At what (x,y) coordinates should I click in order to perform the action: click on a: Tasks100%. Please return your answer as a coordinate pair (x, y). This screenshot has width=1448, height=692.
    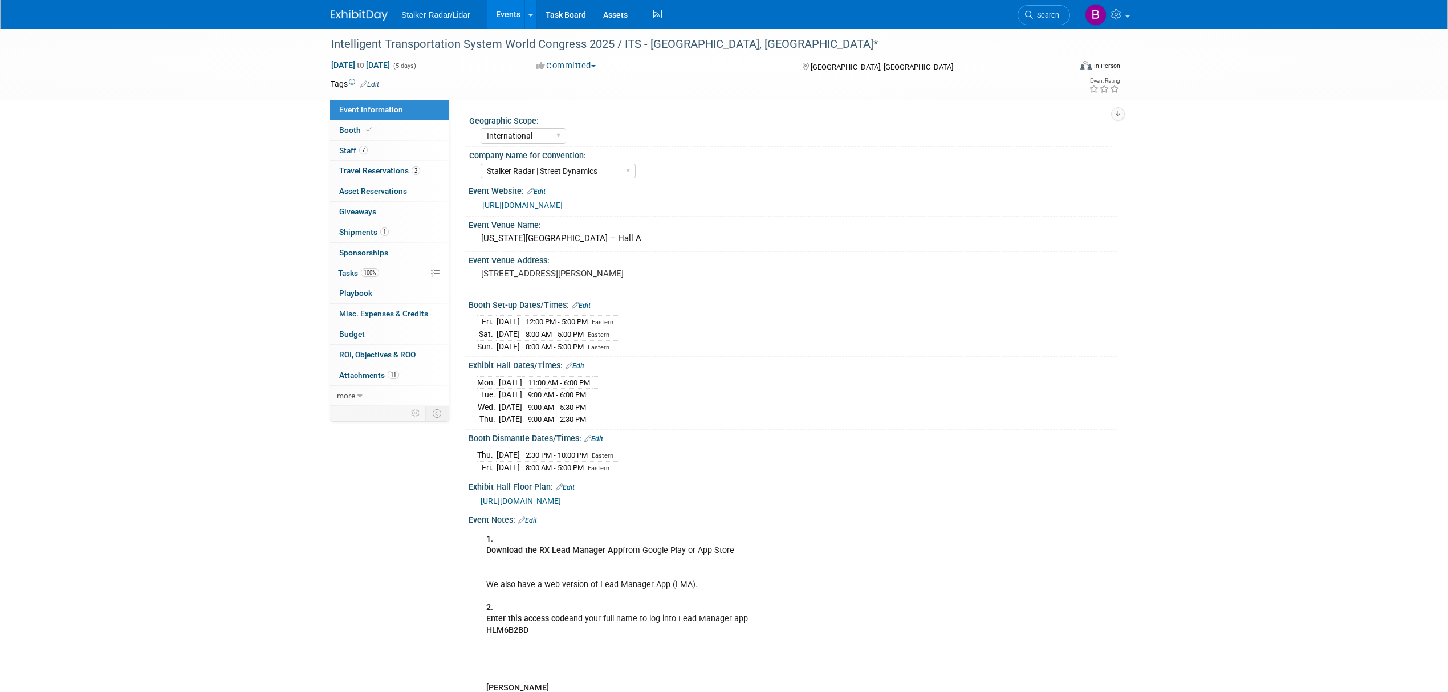
    Looking at the image, I should click on (389, 273).